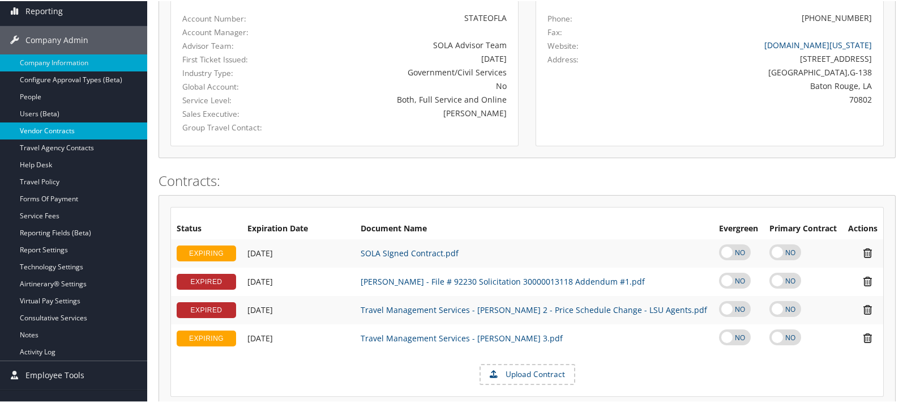 The width and height of the screenshot is (903, 402). What do you see at coordinates (230, 72) in the screenshot?
I see `label: Industry Type:` at bounding box center [230, 72].